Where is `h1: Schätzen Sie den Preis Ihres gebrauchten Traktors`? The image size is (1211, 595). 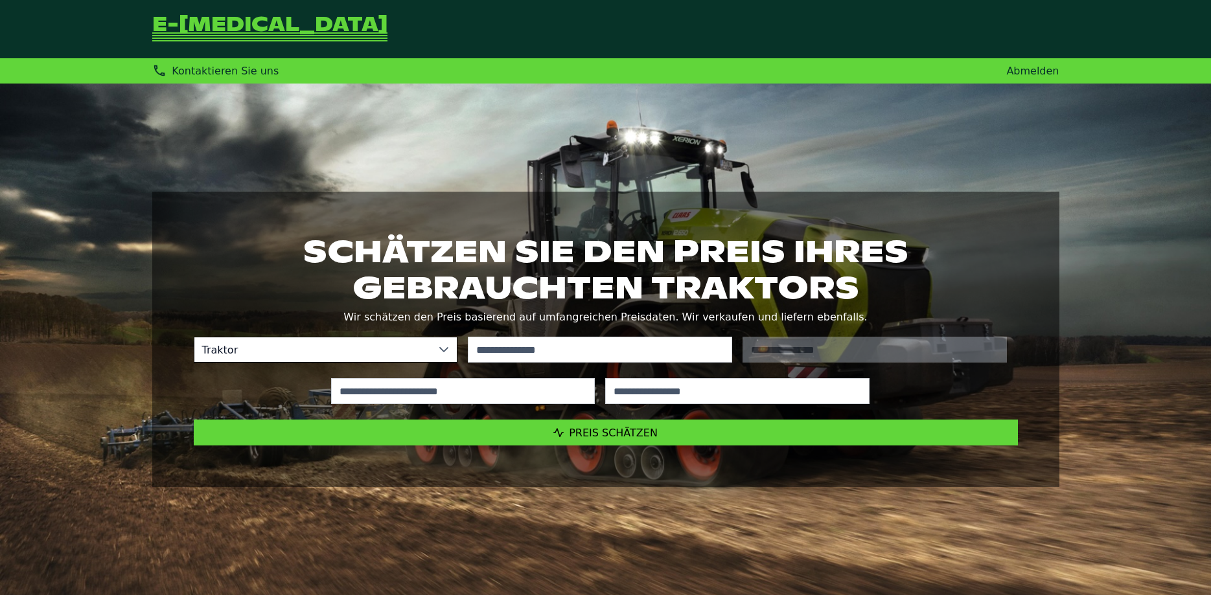 h1: Schätzen Sie den Preis Ihres gebrauchten Traktors is located at coordinates (606, 270).